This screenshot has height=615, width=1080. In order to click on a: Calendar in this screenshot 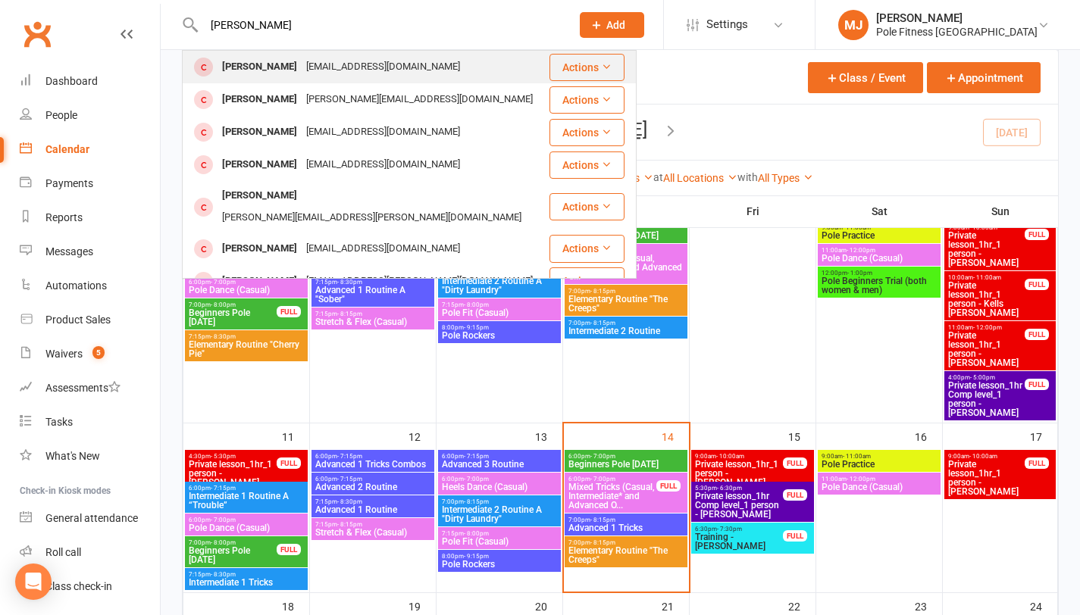, I will do `click(89, 149)`.